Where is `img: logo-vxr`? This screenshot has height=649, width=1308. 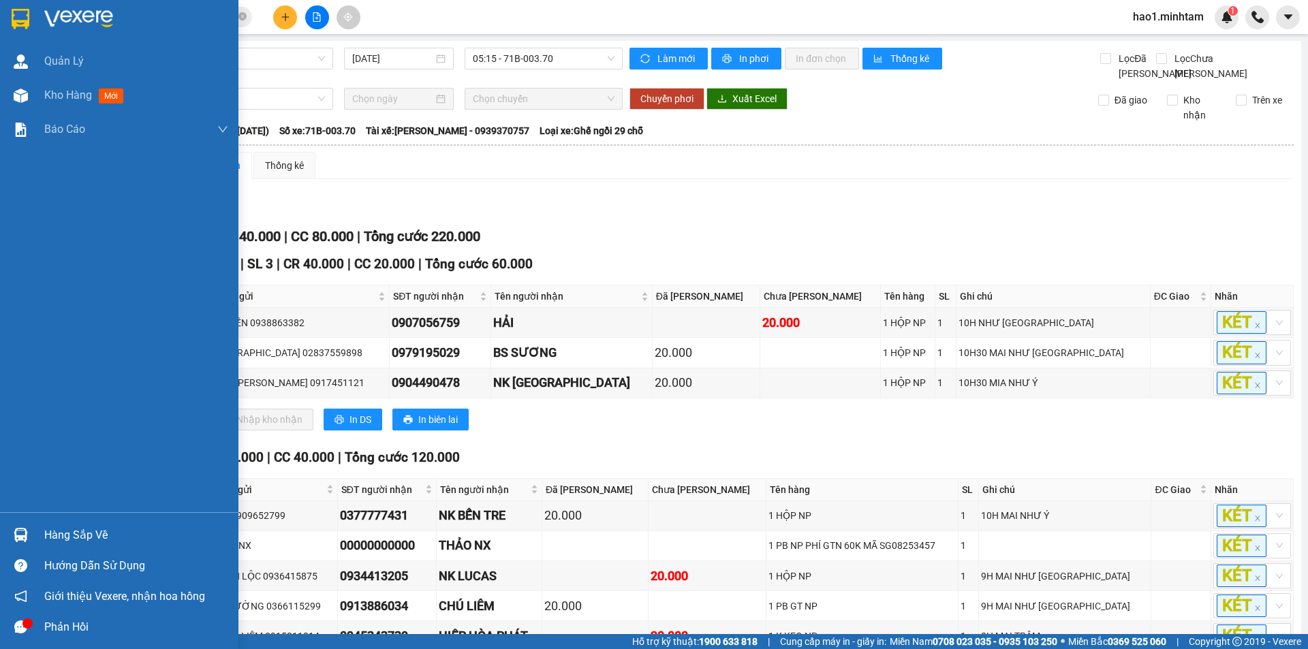 img: logo-vxr is located at coordinates (20, 19).